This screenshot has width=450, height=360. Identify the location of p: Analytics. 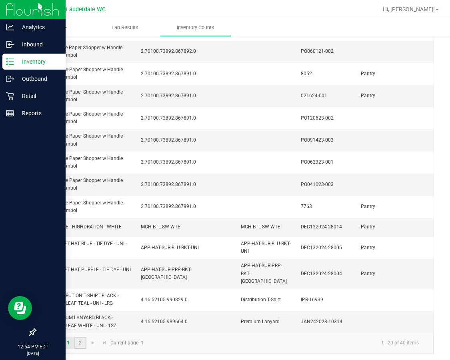
(38, 27).